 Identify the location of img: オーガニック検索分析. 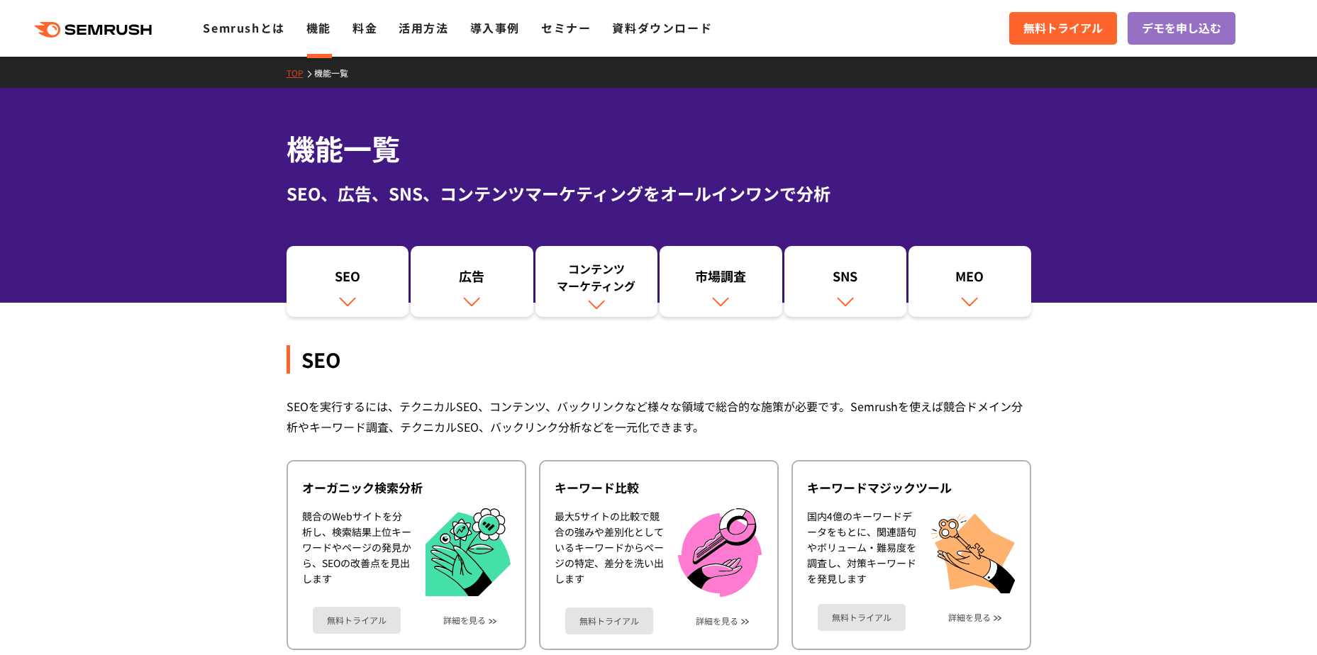
(468, 552).